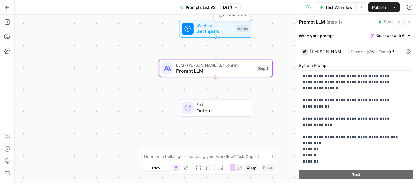 This screenshot has width=417, height=183. What do you see at coordinates (216, 29) in the screenshot?
I see `div: WorkflowSet InputsInputsTest Step` at bounding box center [216, 29].